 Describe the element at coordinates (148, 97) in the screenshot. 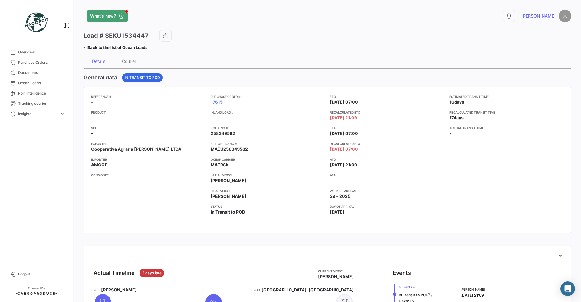

I see `app-card-info-title: Reference #` at that location.